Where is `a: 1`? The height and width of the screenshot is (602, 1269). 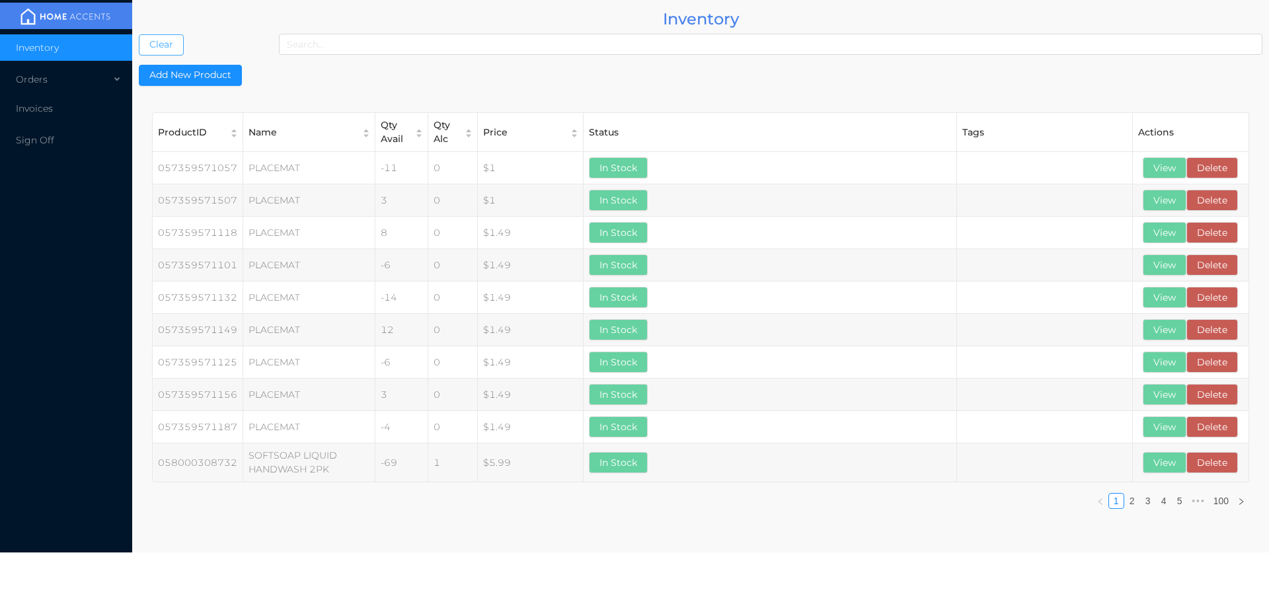
a: 1 is located at coordinates (1116, 501).